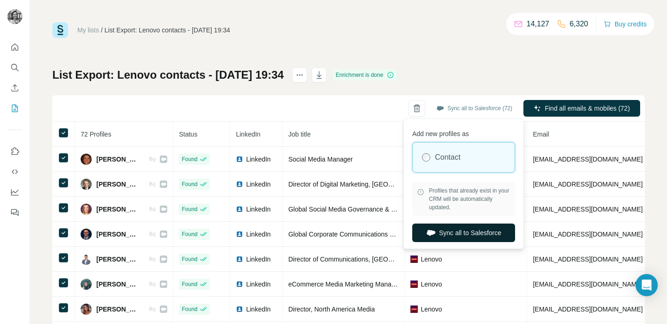 Image resolution: width=667 pixels, height=324 pixels. What do you see at coordinates (15, 213) in the screenshot?
I see `button: Feedback` at bounding box center [15, 213].